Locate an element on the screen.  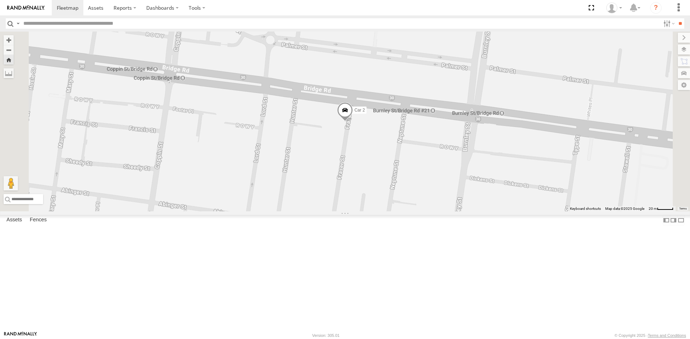
label: Measure is located at coordinates (9, 73).